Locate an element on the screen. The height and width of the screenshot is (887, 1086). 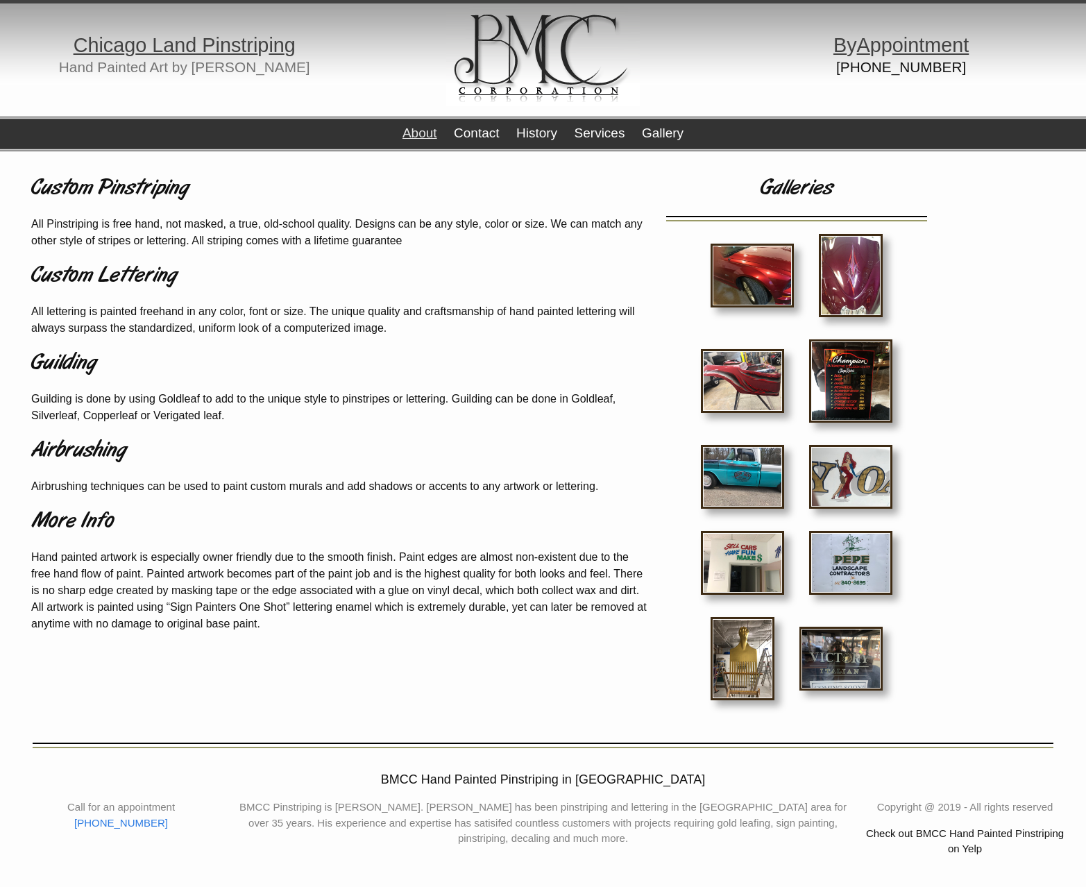
a: Services is located at coordinates (600, 133).